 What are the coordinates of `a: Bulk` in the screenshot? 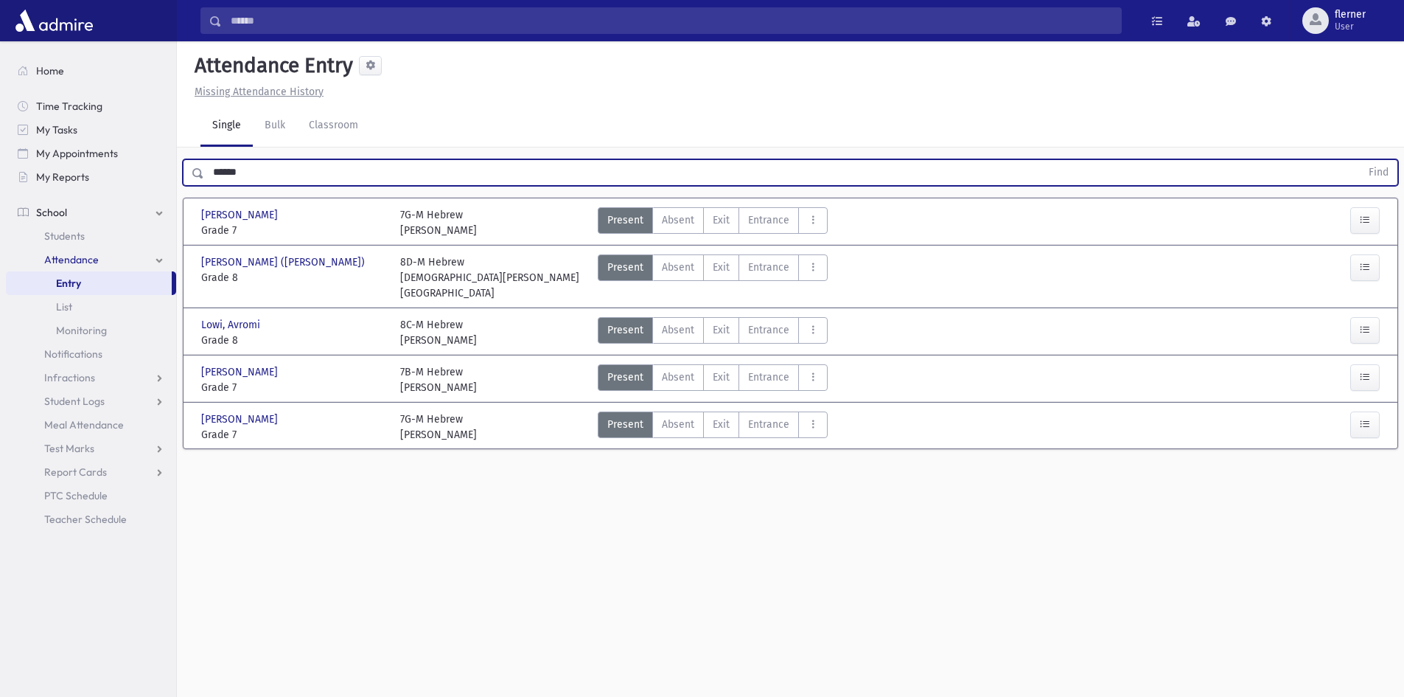 It's located at (275, 126).